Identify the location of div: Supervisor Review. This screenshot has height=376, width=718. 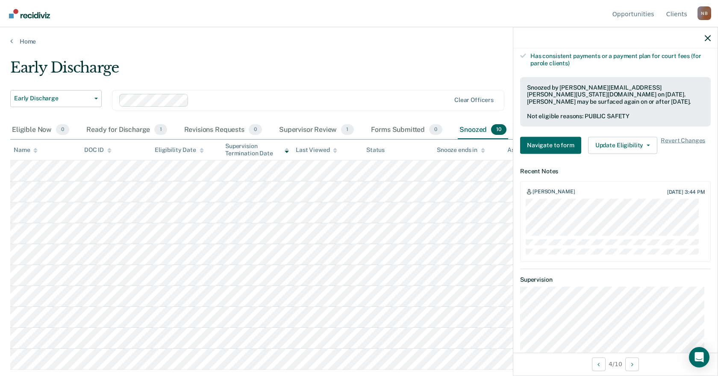
(316, 130).